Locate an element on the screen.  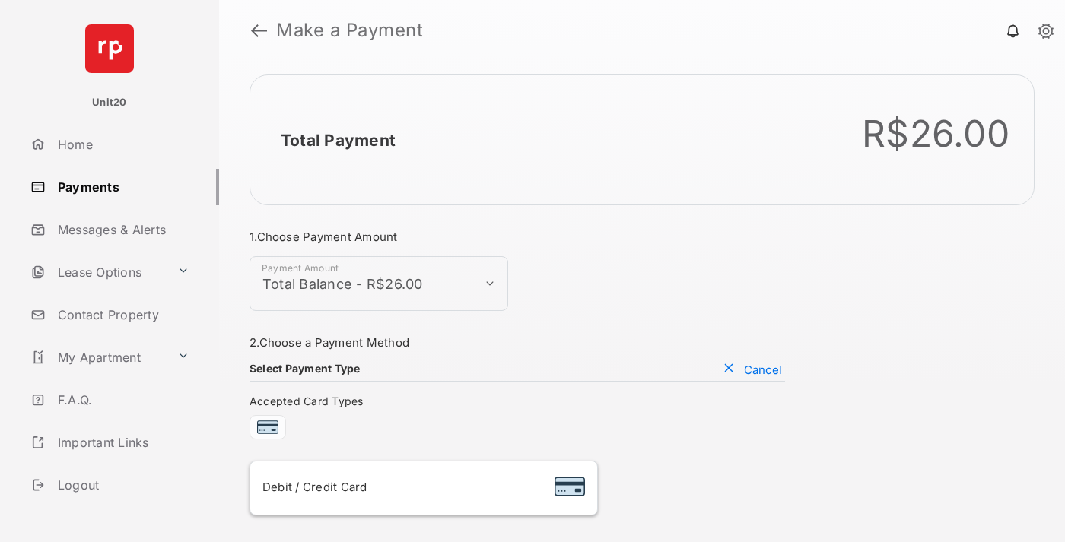
span: Accepted Card Types is located at coordinates (310, 401).